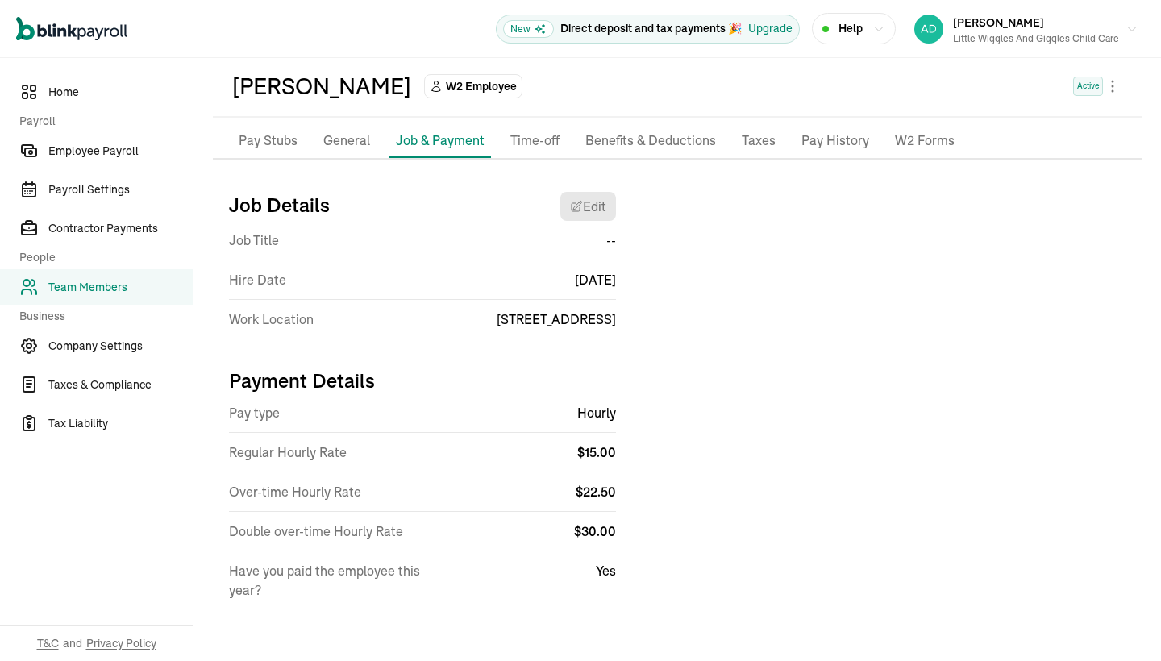 Image resolution: width=1161 pixels, height=661 pixels. Describe the element at coordinates (651, 141) in the screenshot. I see `p: Benefits & Deductions` at that location.